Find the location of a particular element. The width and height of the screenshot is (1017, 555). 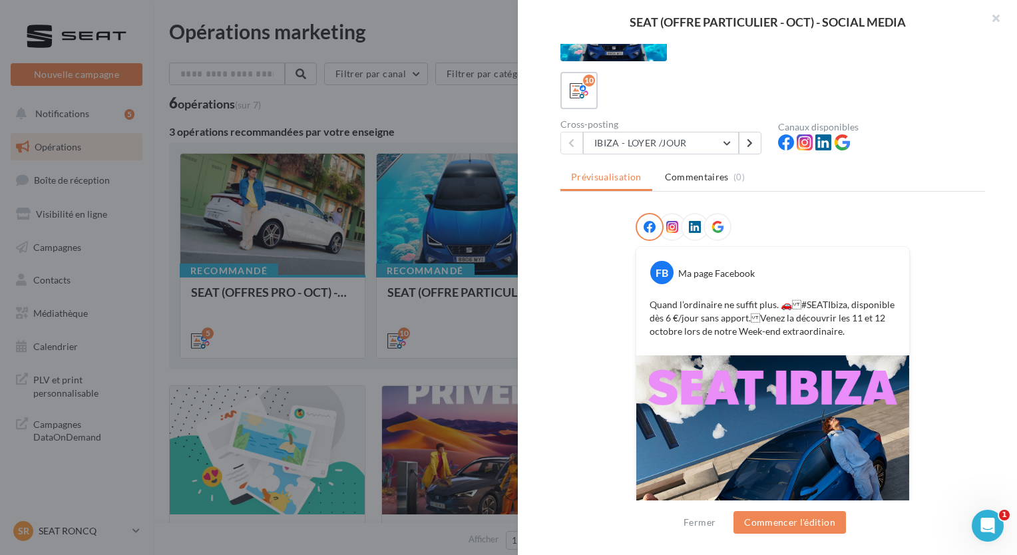

div: Canaux disponibles is located at coordinates (881, 127).